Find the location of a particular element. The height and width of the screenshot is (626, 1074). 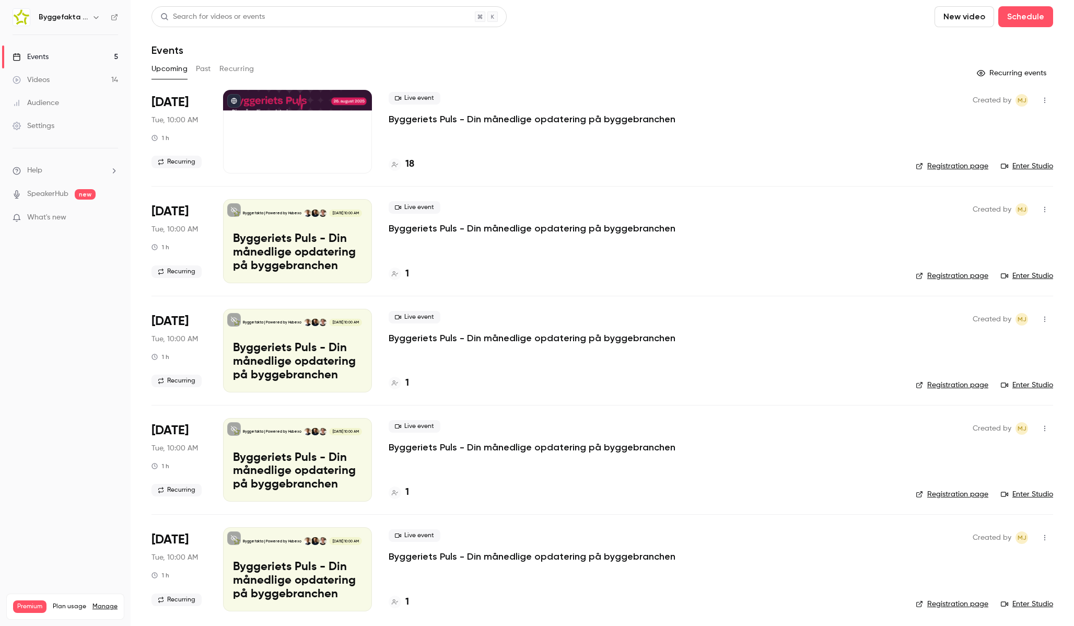

a: Manage is located at coordinates (105, 606).